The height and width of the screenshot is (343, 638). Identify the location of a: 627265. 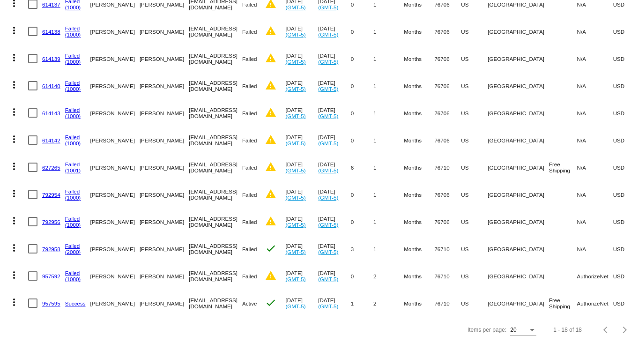
(51, 167).